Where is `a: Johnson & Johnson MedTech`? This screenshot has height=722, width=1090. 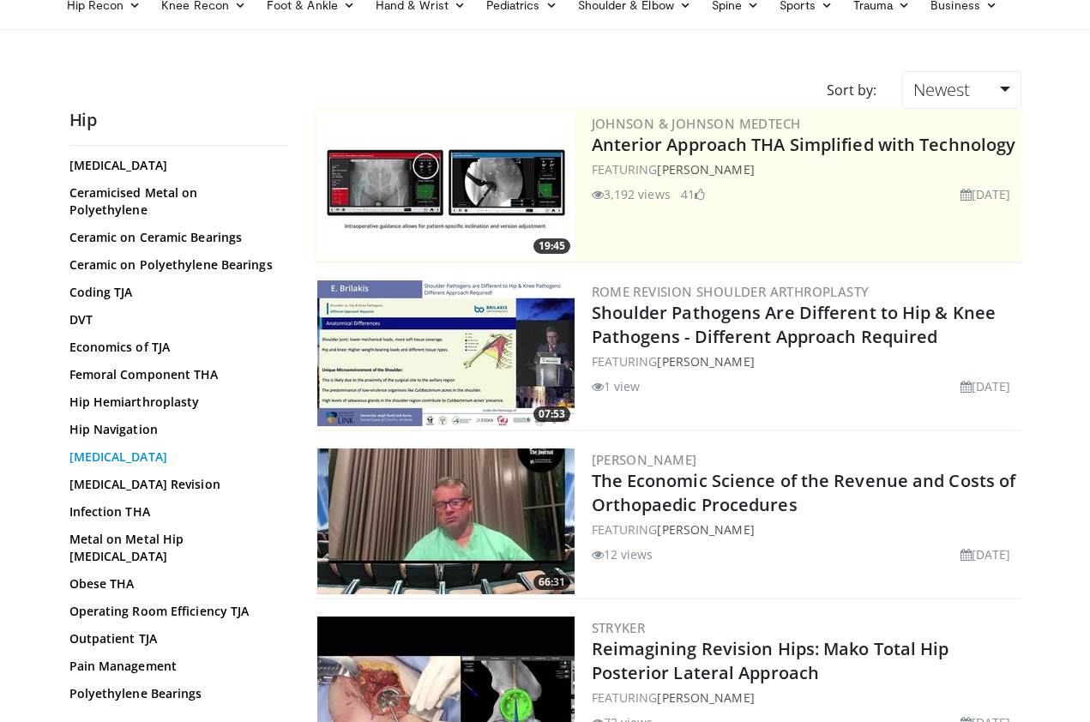
a: Johnson & Johnson MedTech is located at coordinates (697, 124).